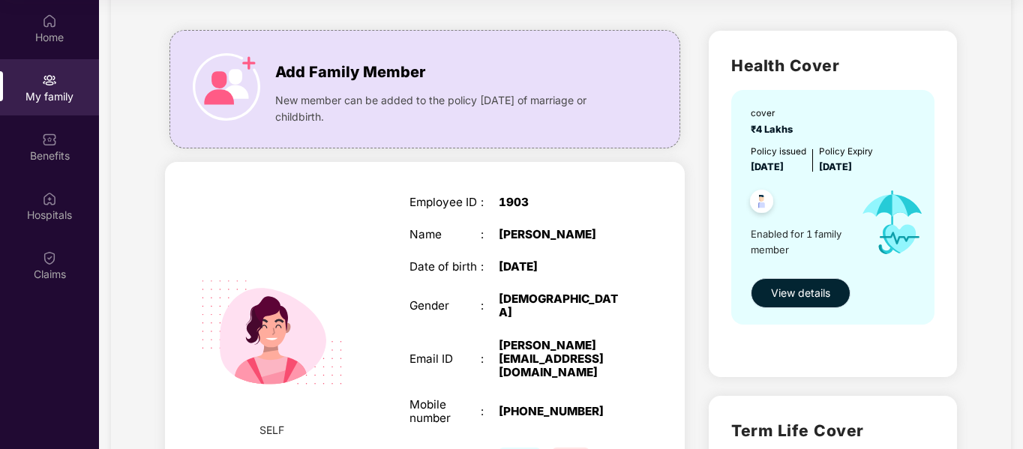 Image resolution: width=1023 pixels, height=449 pixels. Describe the element at coordinates (49, 21) in the screenshot. I see `img: svg+xml;base64,PHN2ZyBpZD0iSG9tZSIgeG1sbnM9Imh0dHA6Ly93d3cudzMub3JnLzIwMDAvc3ZnIiB3aWR0aD0iMjAiIG...` at that location.